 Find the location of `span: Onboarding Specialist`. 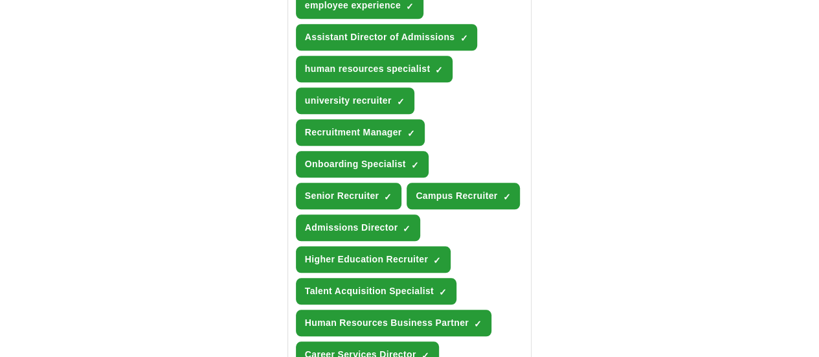

span: Onboarding Specialist is located at coordinates (356, 164).